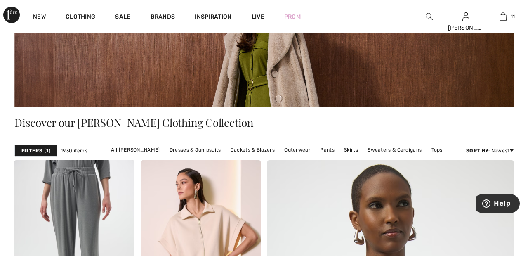 The image size is (528, 256). What do you see at coordinates (258, 17) in the screenshot?
I see `a: Live` at bounding box center [258, 17].